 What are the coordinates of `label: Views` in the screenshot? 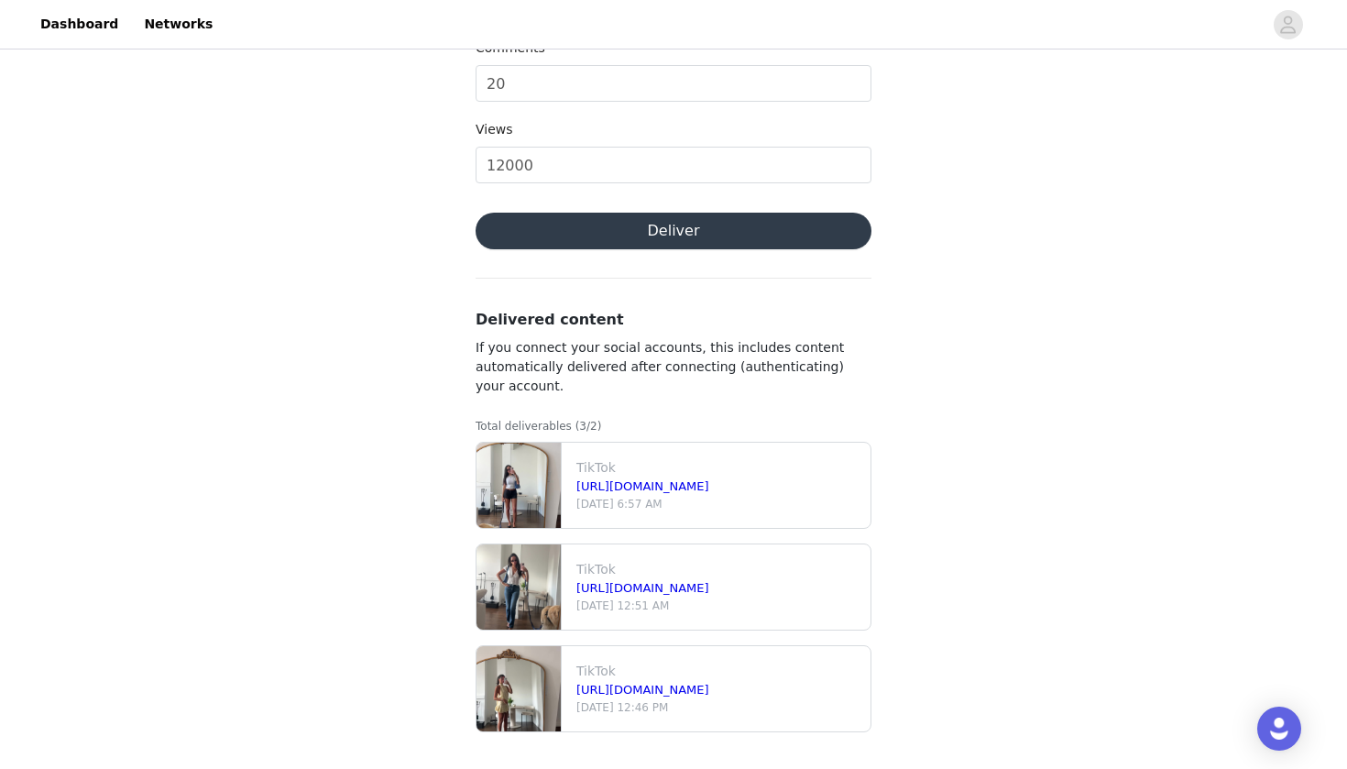 It's located at (494, 129).